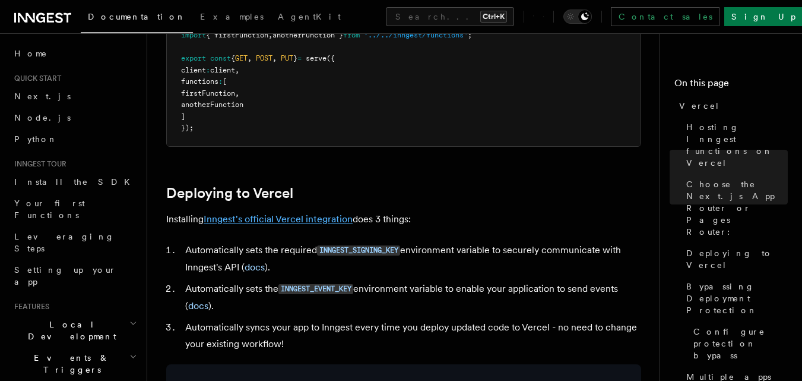 This screenshot has height=381, width=802. Describe the element at coordinates (735, 298) in the screenshot. I see `a: Bypassing Deployment Protection` at that location.